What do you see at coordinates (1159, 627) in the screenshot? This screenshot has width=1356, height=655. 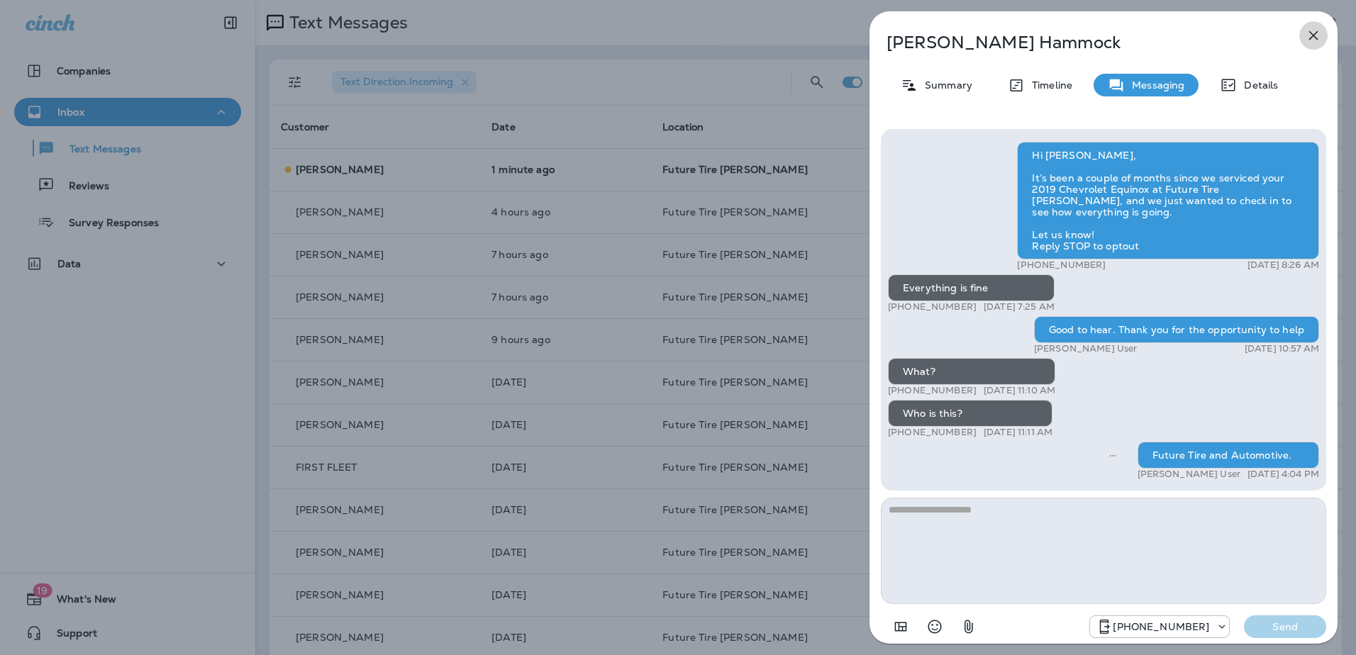 I see `div: +1 (928) 232-1970` at bounding box center [1159, 627].